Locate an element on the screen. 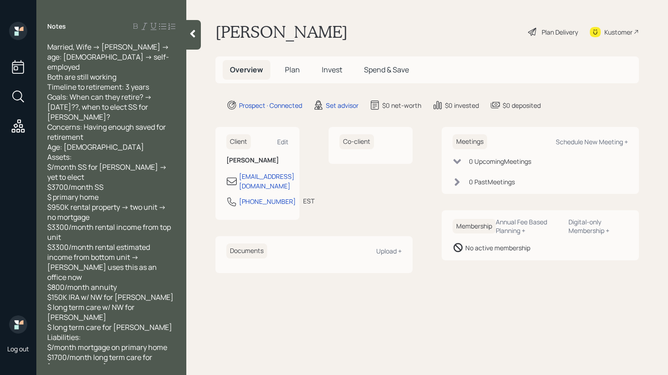 The height and width of the screenshot is (375, 668). span: Overview is located at coordinates (246, 70).